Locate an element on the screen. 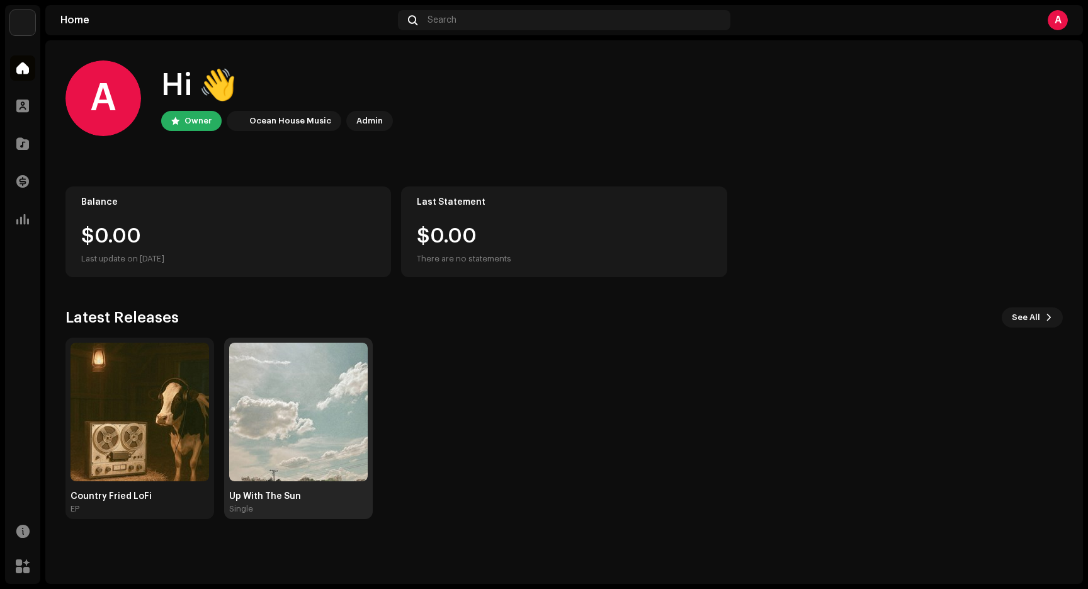  div: Up With The Sun is located at coordinates (298, 496).